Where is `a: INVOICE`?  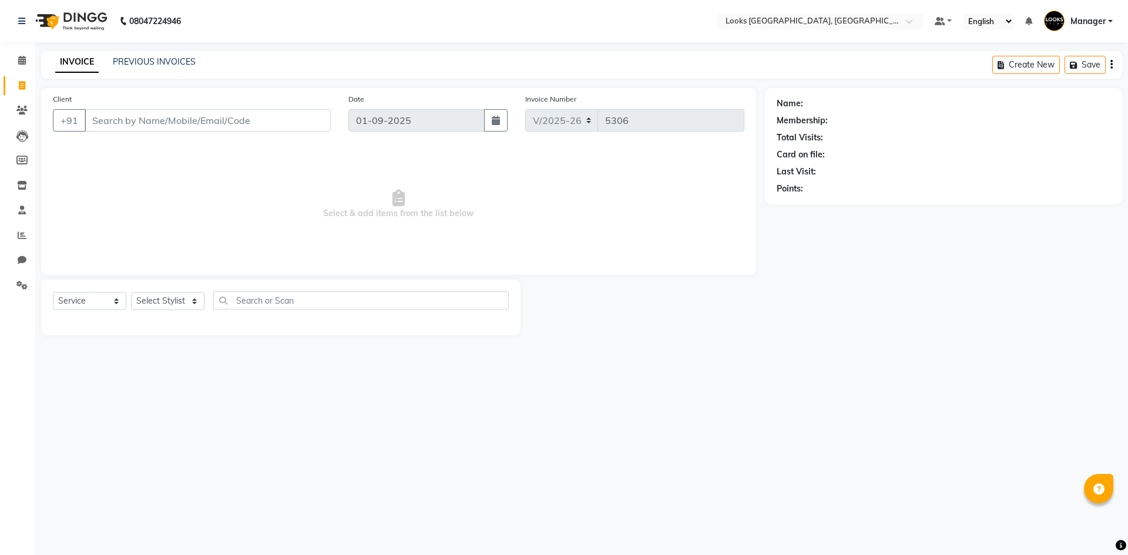 a: INVOICE is located at coordinates (77, 62).